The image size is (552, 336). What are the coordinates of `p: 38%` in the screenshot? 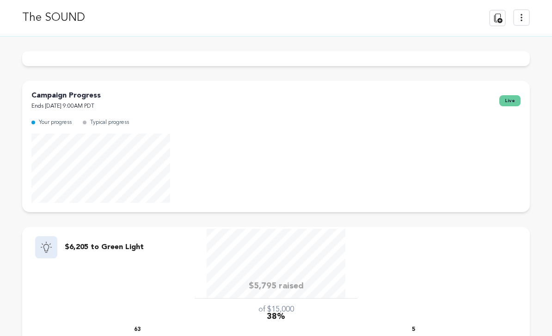 It's located at (276, 317).